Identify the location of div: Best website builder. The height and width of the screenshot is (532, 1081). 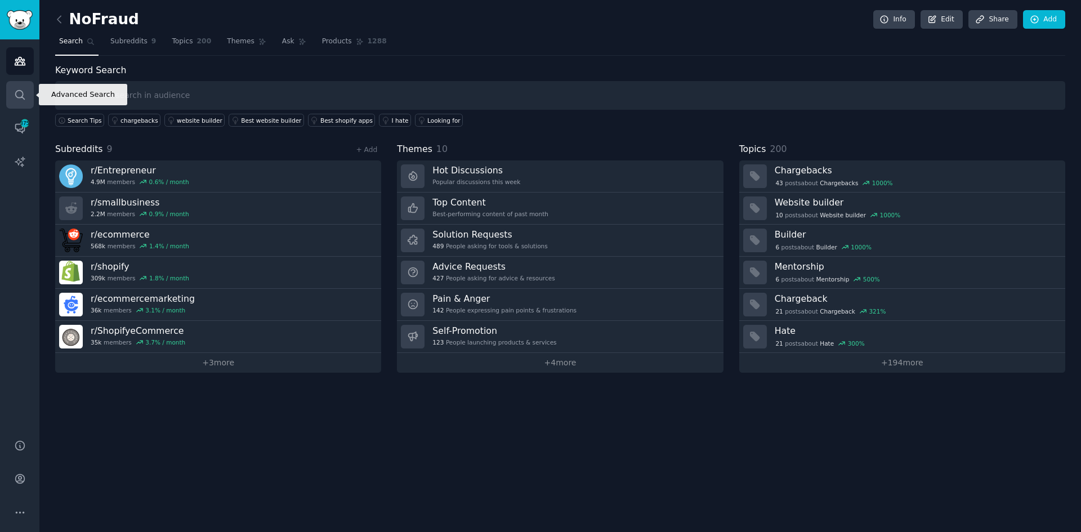
(271, 120).